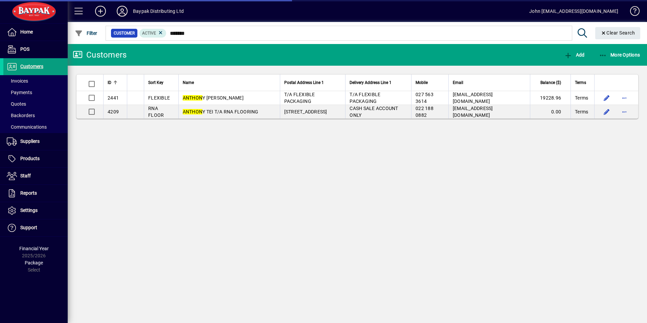 The width and height of the screenshot is (647, 323). I want to click on span: RNA FLOOR, so click(156, 112).